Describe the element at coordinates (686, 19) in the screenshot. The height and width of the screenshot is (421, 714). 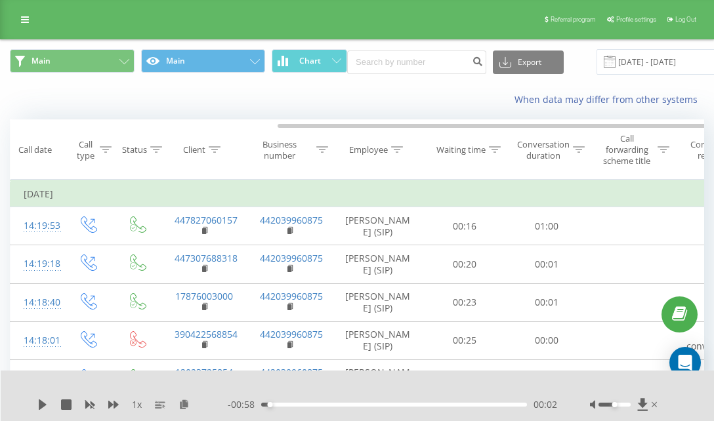
I see `span: Log Out` at that location.